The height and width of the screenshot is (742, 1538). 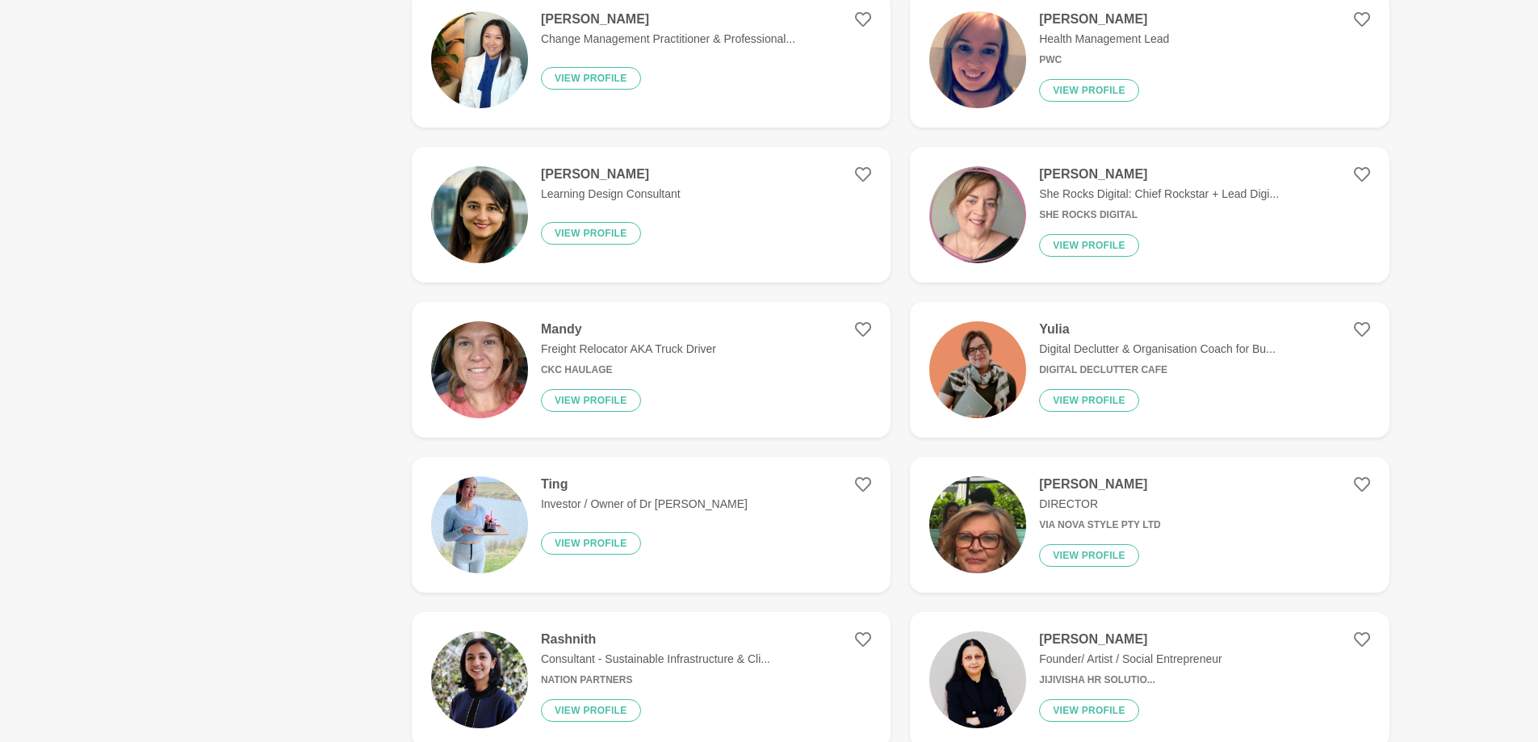 What do you see at coordinates (1159, 215) in the screenshot?
I see `h6: She Rocks Digital` at bounding box center [1159, 215].